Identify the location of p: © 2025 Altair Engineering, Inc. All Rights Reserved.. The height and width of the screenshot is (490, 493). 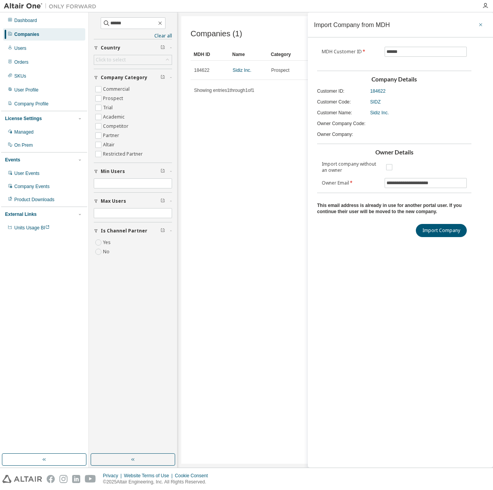
(158, 482).